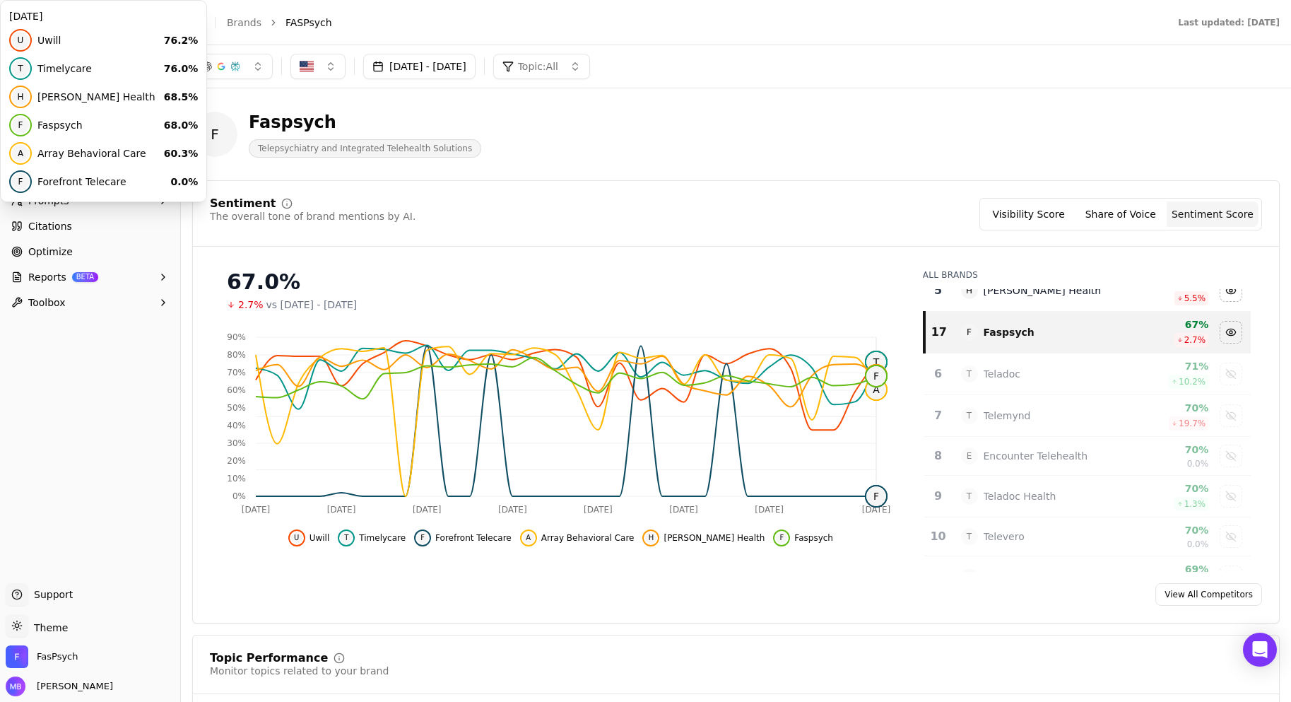 This screenshot has width=1291, height=702. Describe the element at coordinates (1208, 594) in the screenshot. I see `a: View All Competitors` at that location.